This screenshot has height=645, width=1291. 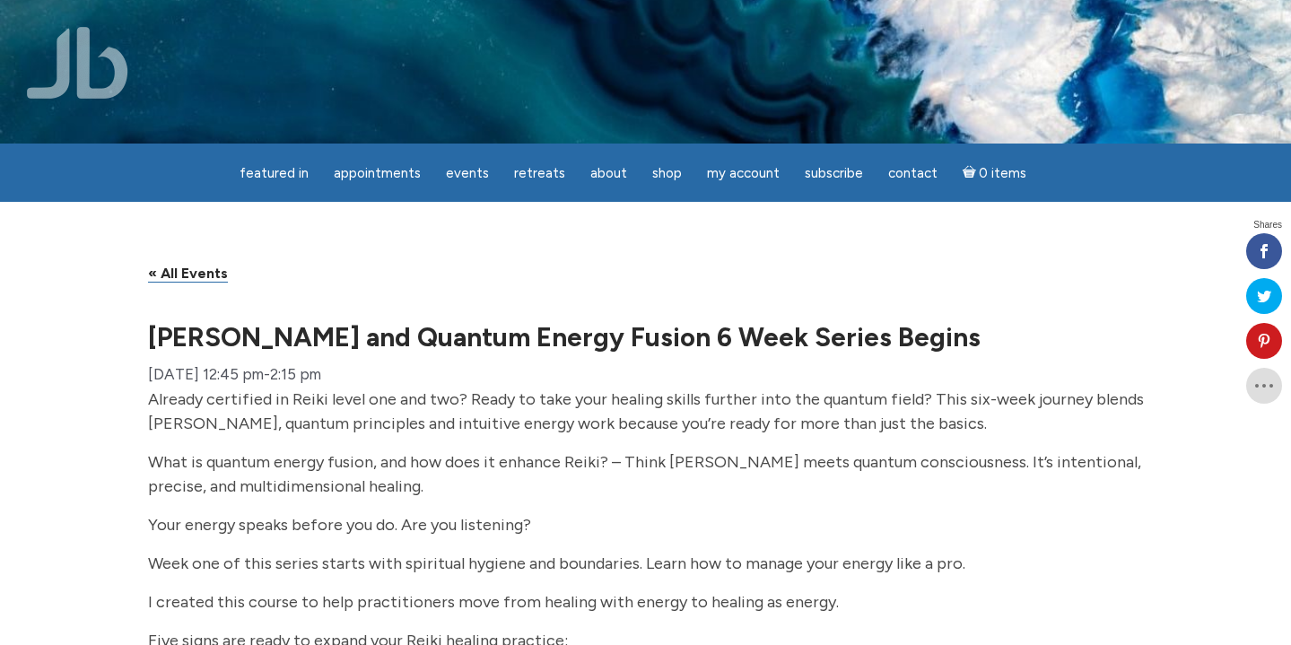 I want to click on span: My Account, so click(x=743, y=173).